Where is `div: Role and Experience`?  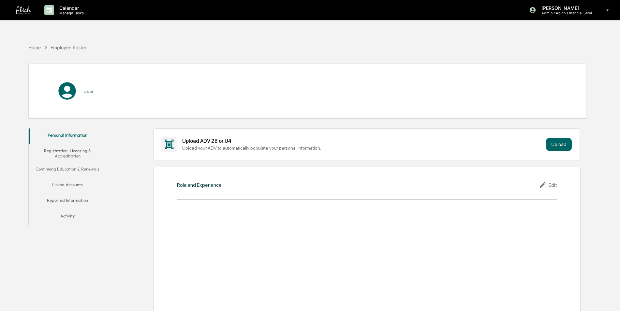
div: Role and Experience is located at coordinates (199, 185).